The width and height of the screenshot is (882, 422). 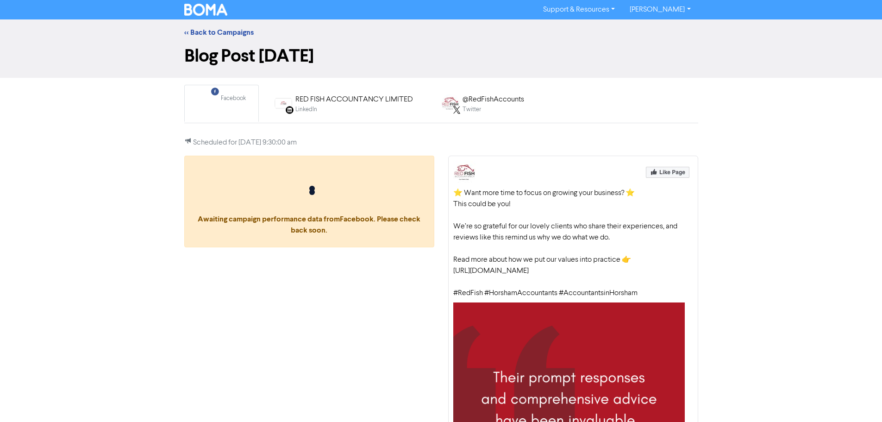 What do you see at coordinates (233, 98) in the screenshot?
I see `div: Facebook` at bounding box center [233, 98].